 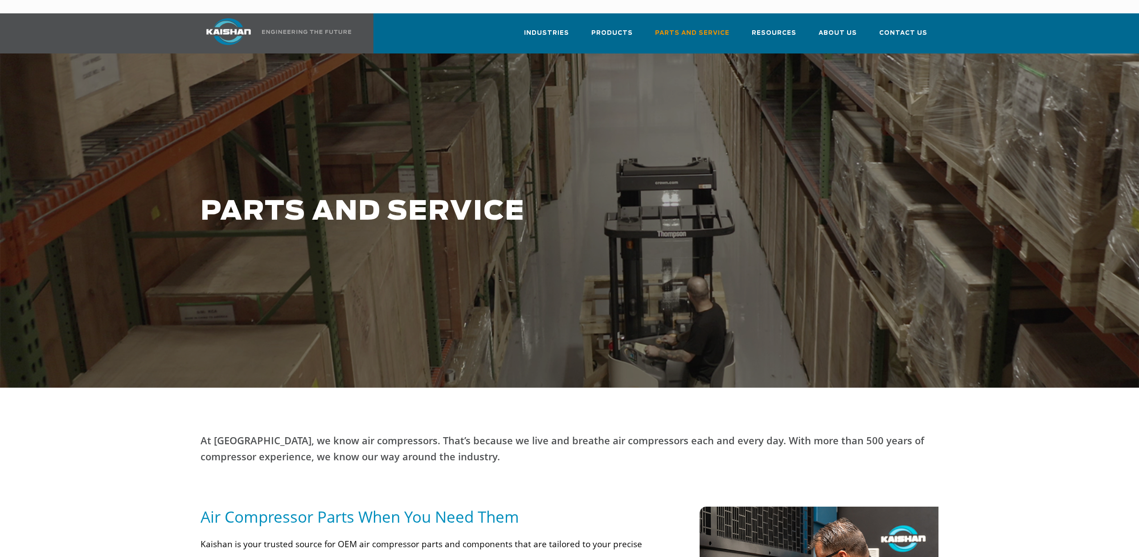 What do you see at coordinates (692, 37) in the screenshot?
I see `a: Parts and Service` at bounding box center [692, 37].